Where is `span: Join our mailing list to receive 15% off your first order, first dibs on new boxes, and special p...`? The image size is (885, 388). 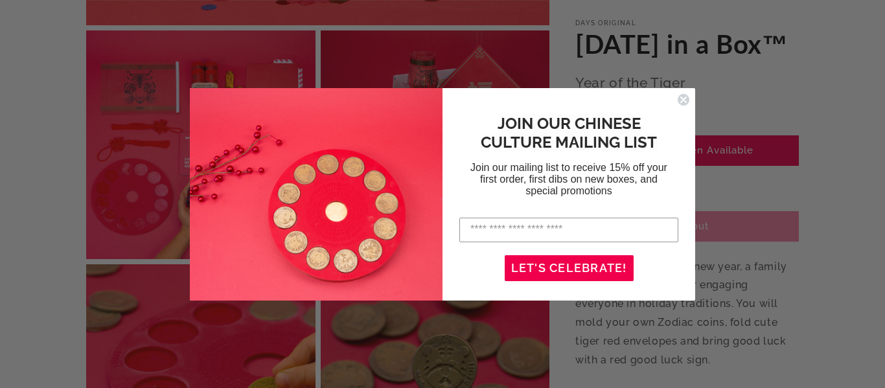 span: Join our mailing list to receive 15% off your first order, first dibs on new boxes, and special p... is located at coordinates (569, 179).